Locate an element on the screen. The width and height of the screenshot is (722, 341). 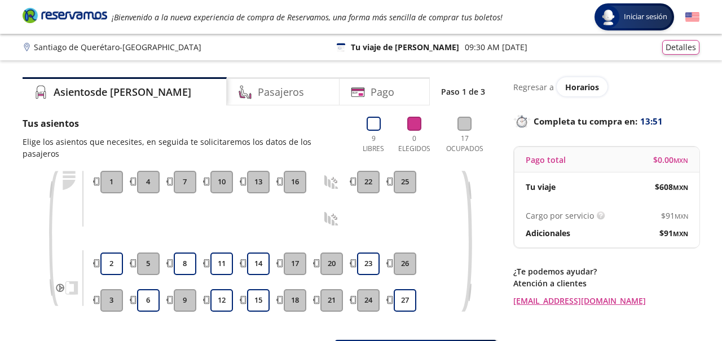
i: Brand Logo is located at coordinates (65, 15).